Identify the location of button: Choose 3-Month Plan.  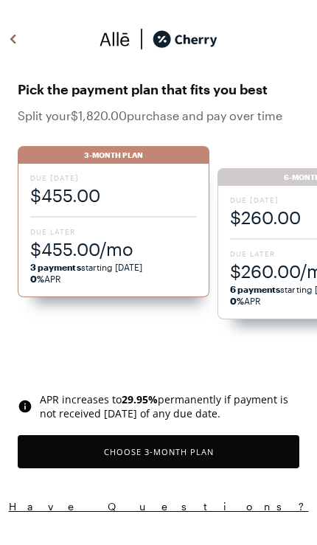
(159, 451).